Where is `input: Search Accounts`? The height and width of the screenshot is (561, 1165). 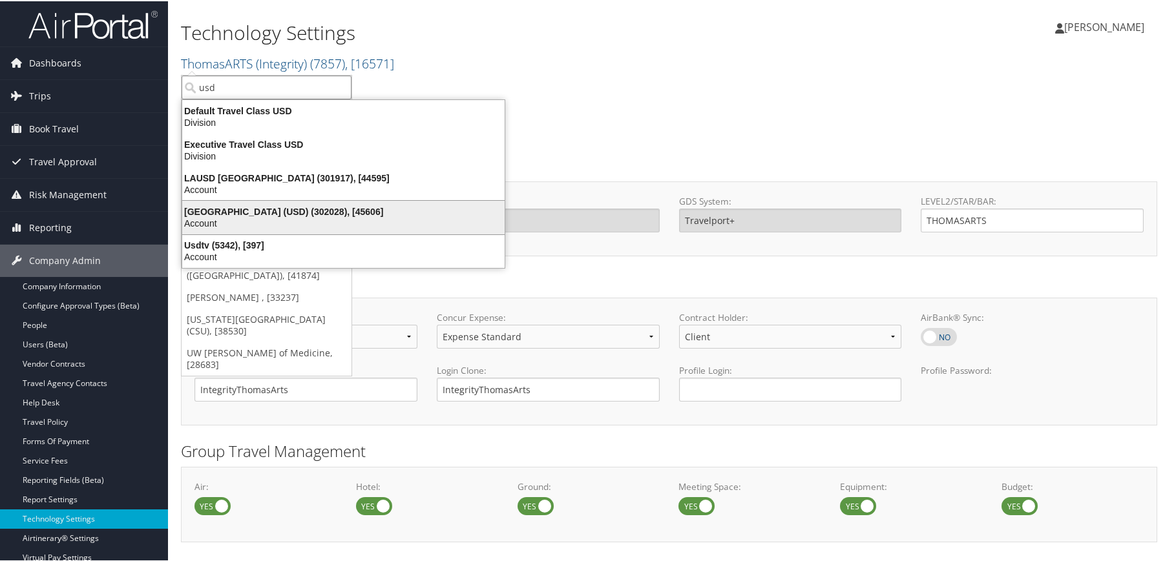 input: Search Accounts is located at coordinates (266, 86).